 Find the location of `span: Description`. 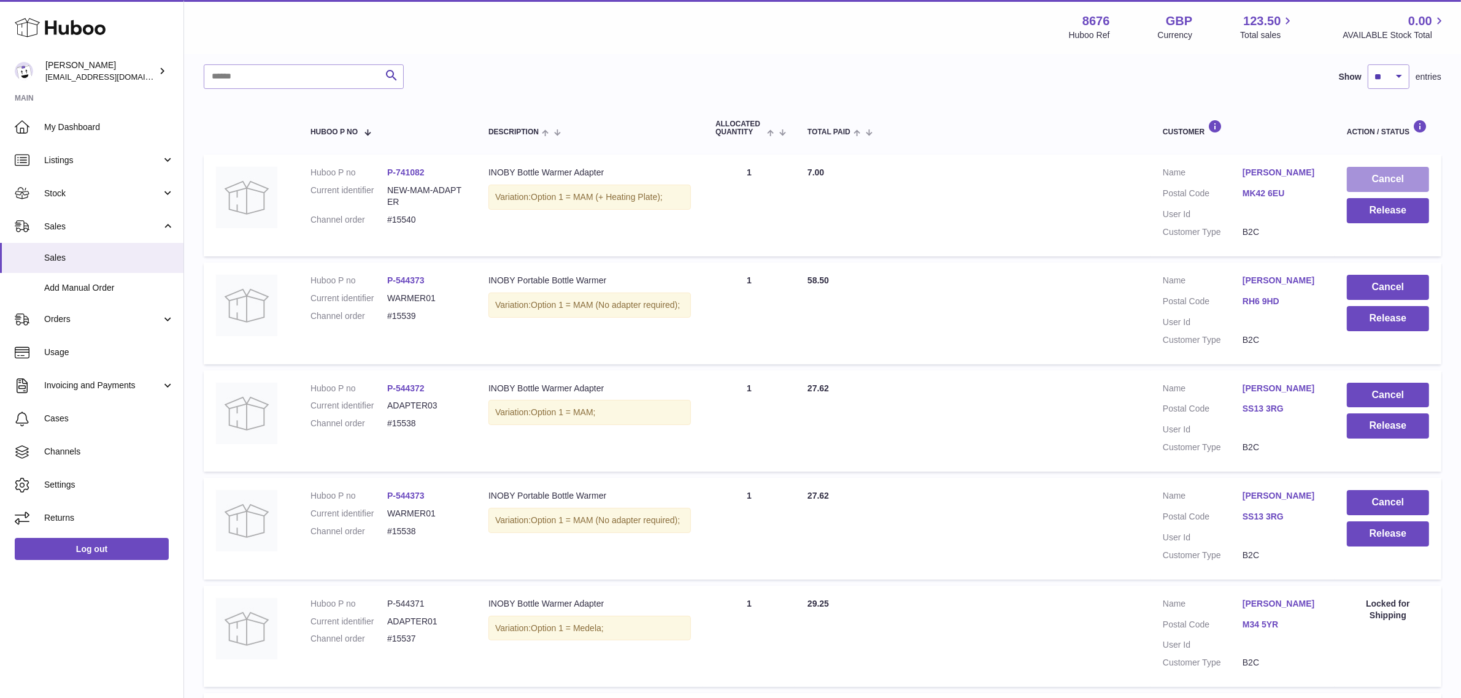

span: Description is located at coordinates (513, 132).